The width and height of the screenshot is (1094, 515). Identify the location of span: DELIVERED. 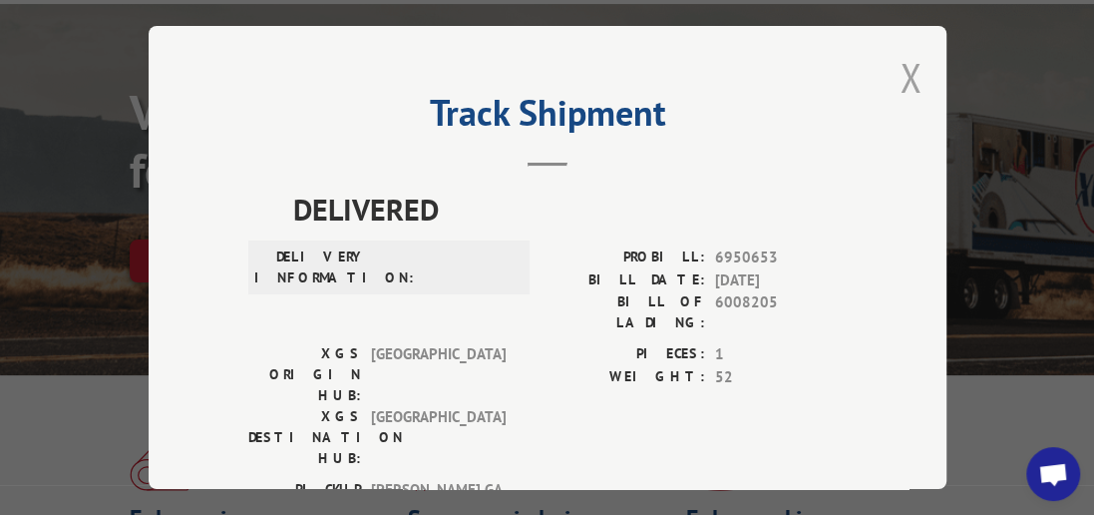
(570, 209).